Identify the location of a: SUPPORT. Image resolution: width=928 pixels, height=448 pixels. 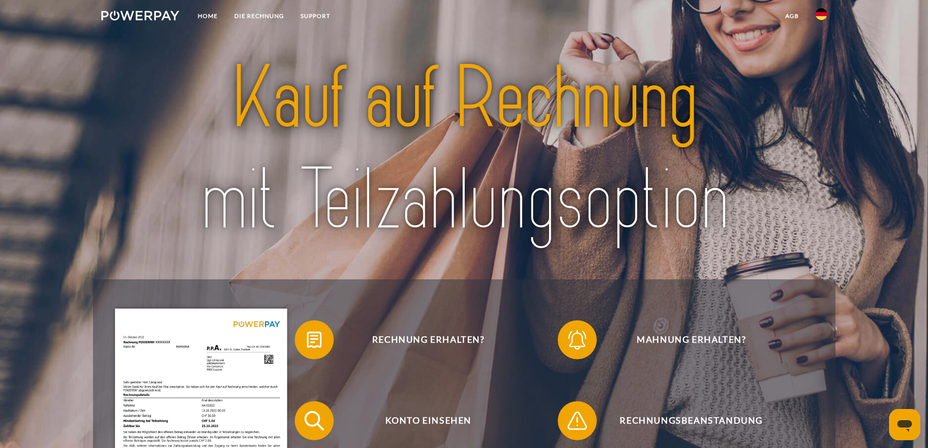
(315, 16).